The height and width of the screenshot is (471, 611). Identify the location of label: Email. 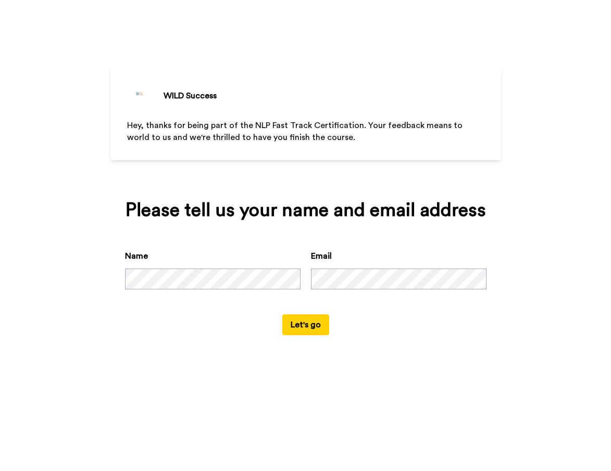
(321, 256).